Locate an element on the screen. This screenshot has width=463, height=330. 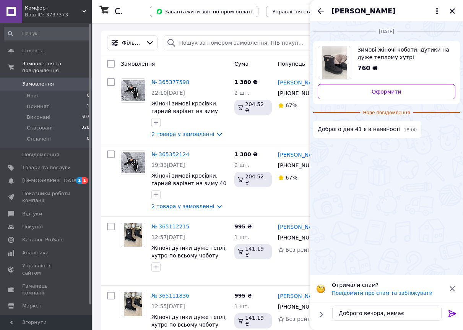
span: 328 is located at coordinates (85, 128).